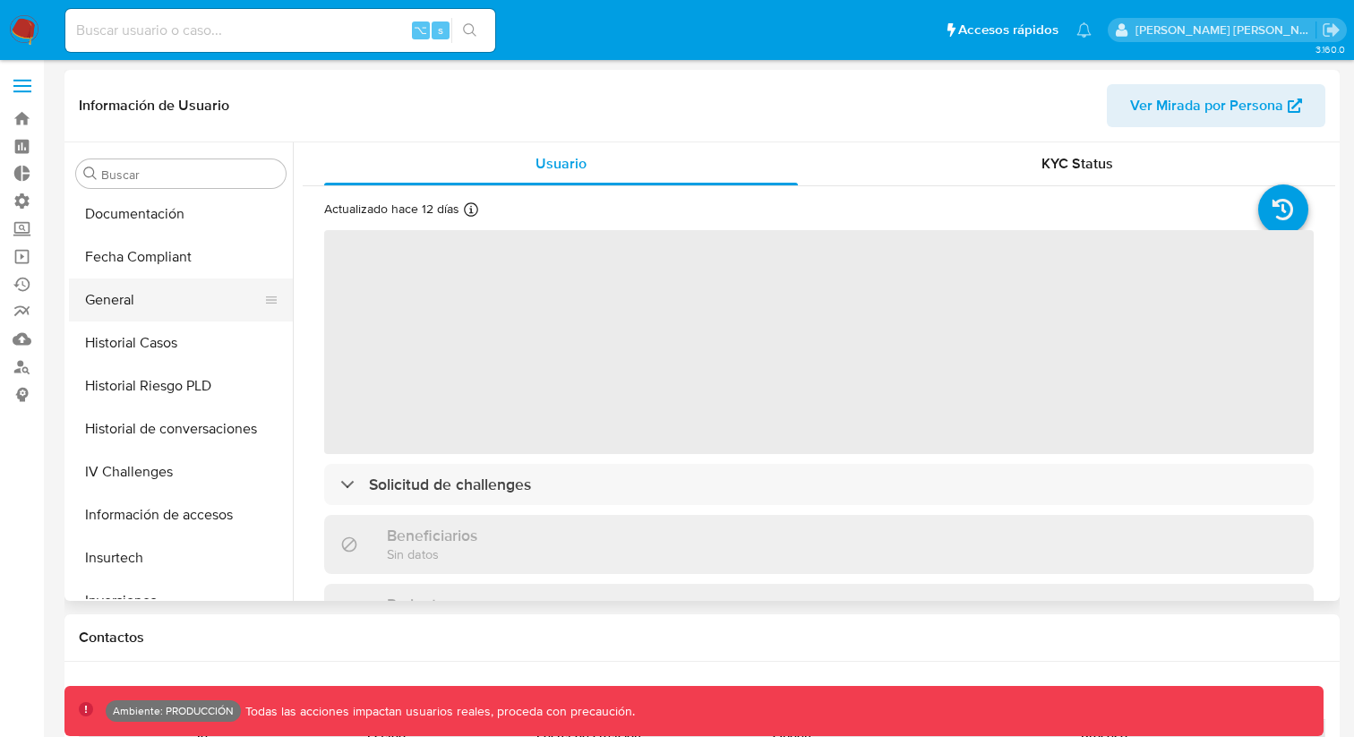  I want to click on button: Buscar, so click(90, 174).